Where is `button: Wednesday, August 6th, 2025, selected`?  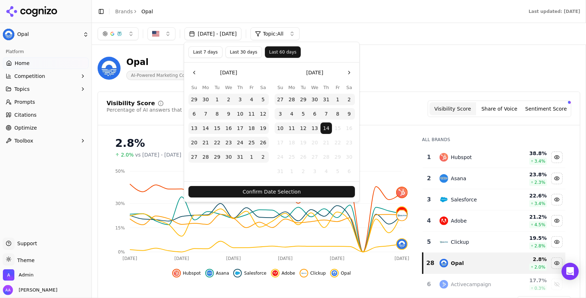
button: Wednesday, August 6th, 2025, selected is located at coordinates (315, 114).